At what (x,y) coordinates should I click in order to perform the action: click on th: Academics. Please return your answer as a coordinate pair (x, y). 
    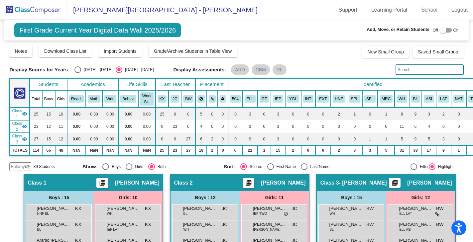
    Looking at the image, I should click on (93, 84).